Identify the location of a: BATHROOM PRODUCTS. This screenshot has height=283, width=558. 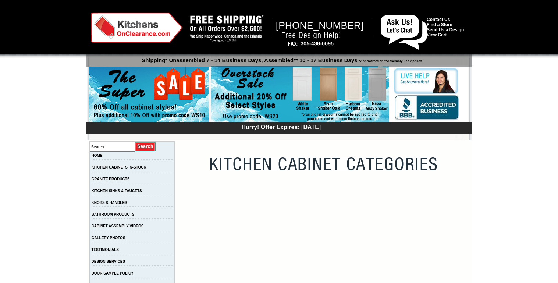
(113, 214).